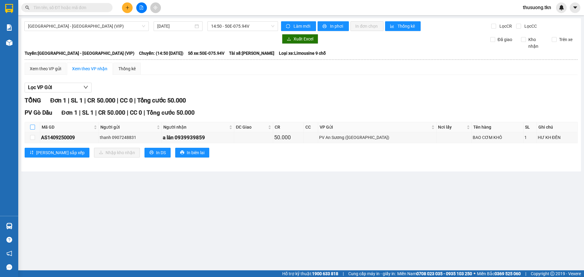 This screenshot has width=584, height=277. I want to click on span: Cung cấp máy in - giấy in:, so click(372, 274).